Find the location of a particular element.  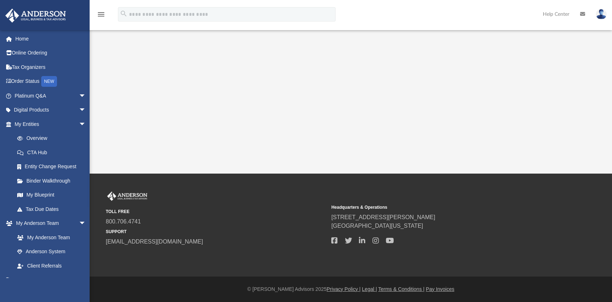

a: Client Referrals is located at coordinates (52, 266).